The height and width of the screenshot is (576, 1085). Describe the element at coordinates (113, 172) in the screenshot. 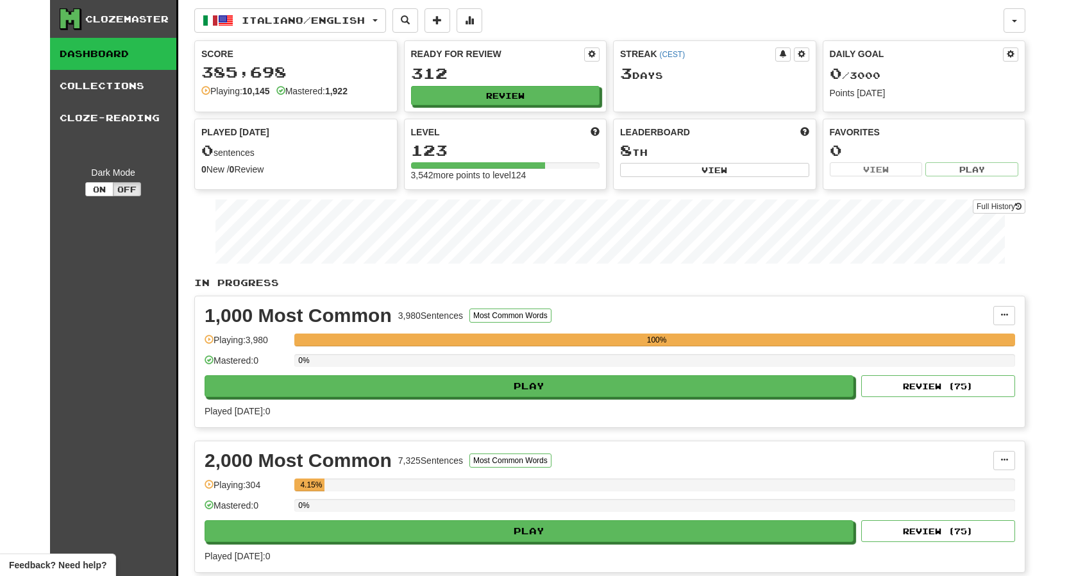

I see `div: Dark Mode` at that location.